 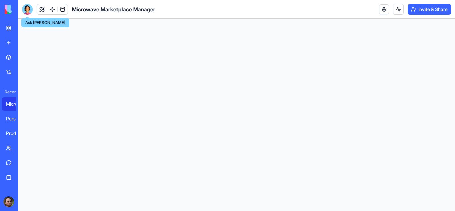 What do you see at coordinates (25, 9) in the screenshot?
I see `img: logo` at bounding box center [25, 9].